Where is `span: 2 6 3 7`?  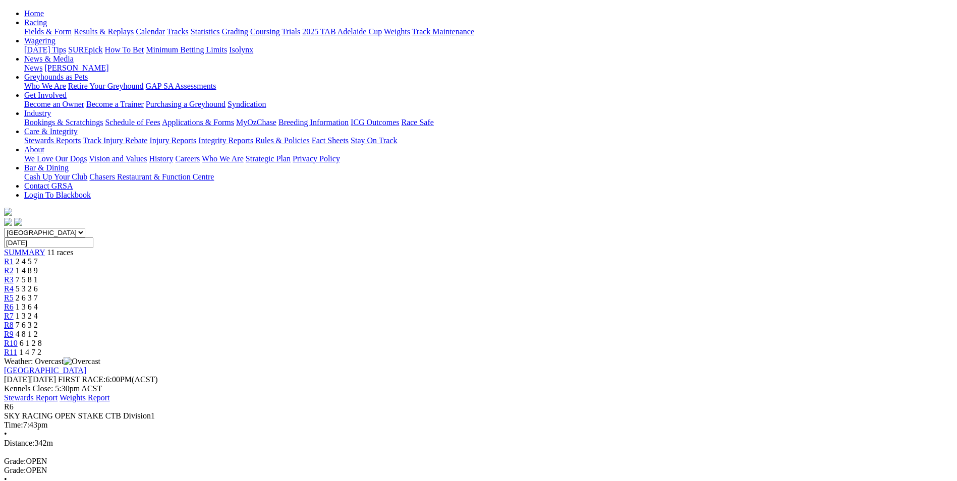 span: 2 6 3 7 is located at coordinates (27, 298).